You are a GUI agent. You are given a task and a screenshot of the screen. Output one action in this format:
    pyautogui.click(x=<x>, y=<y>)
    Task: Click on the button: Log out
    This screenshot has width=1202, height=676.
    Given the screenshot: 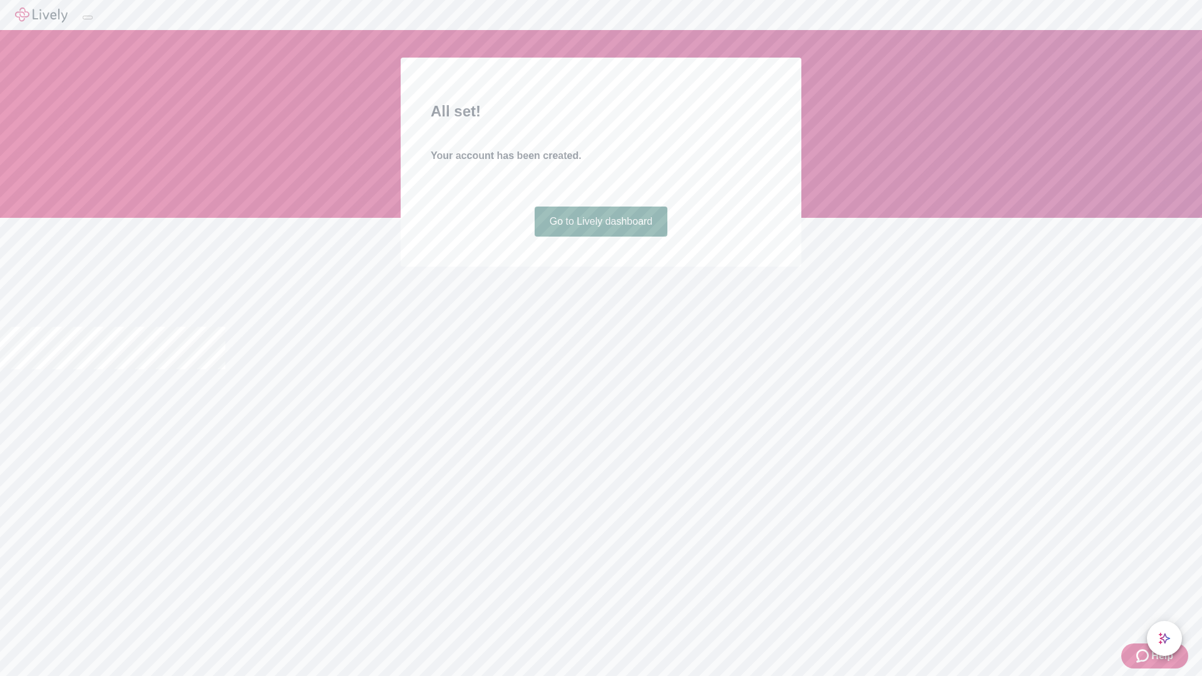 What is the action you would take?
    pyautogui.click(x=88, y=18)
    